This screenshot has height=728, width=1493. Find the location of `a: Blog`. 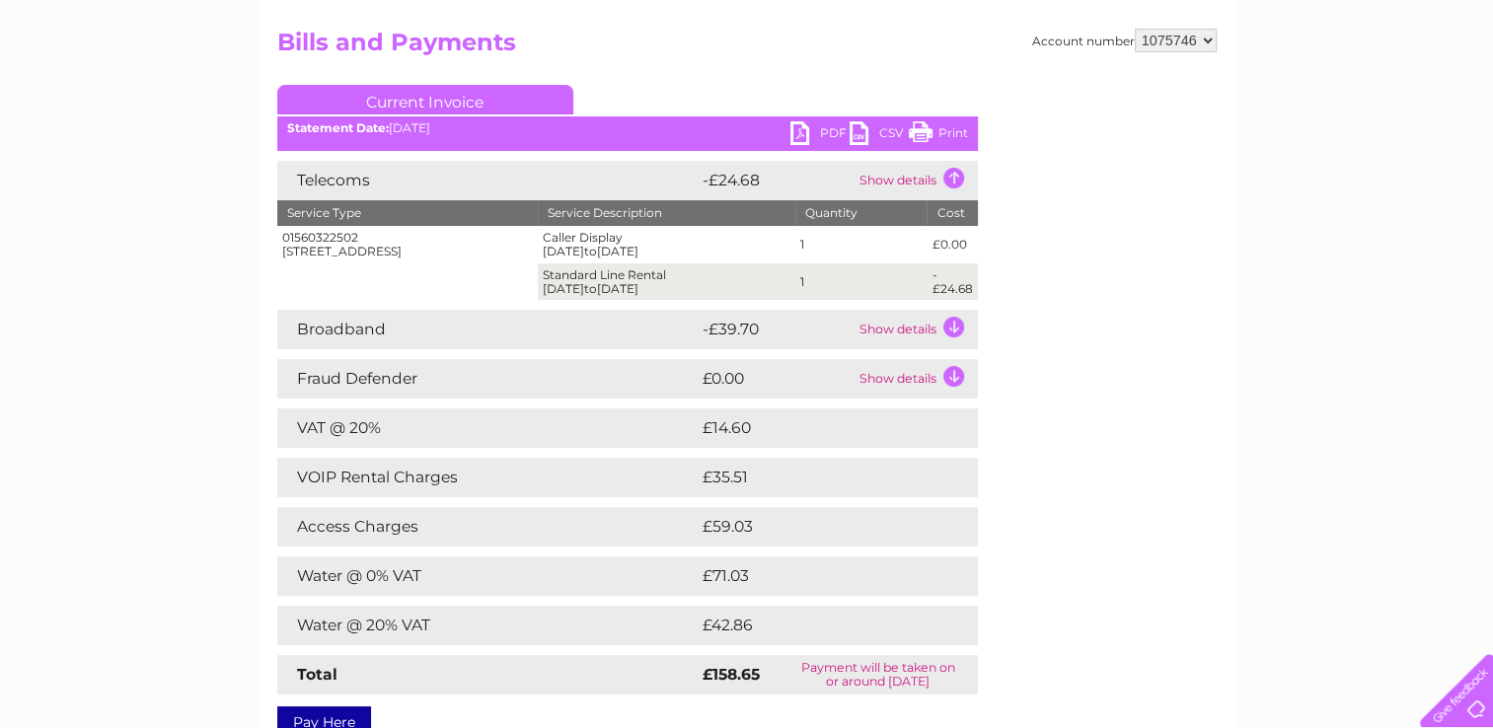

a: Blog is located at coordinates (1335, 91).